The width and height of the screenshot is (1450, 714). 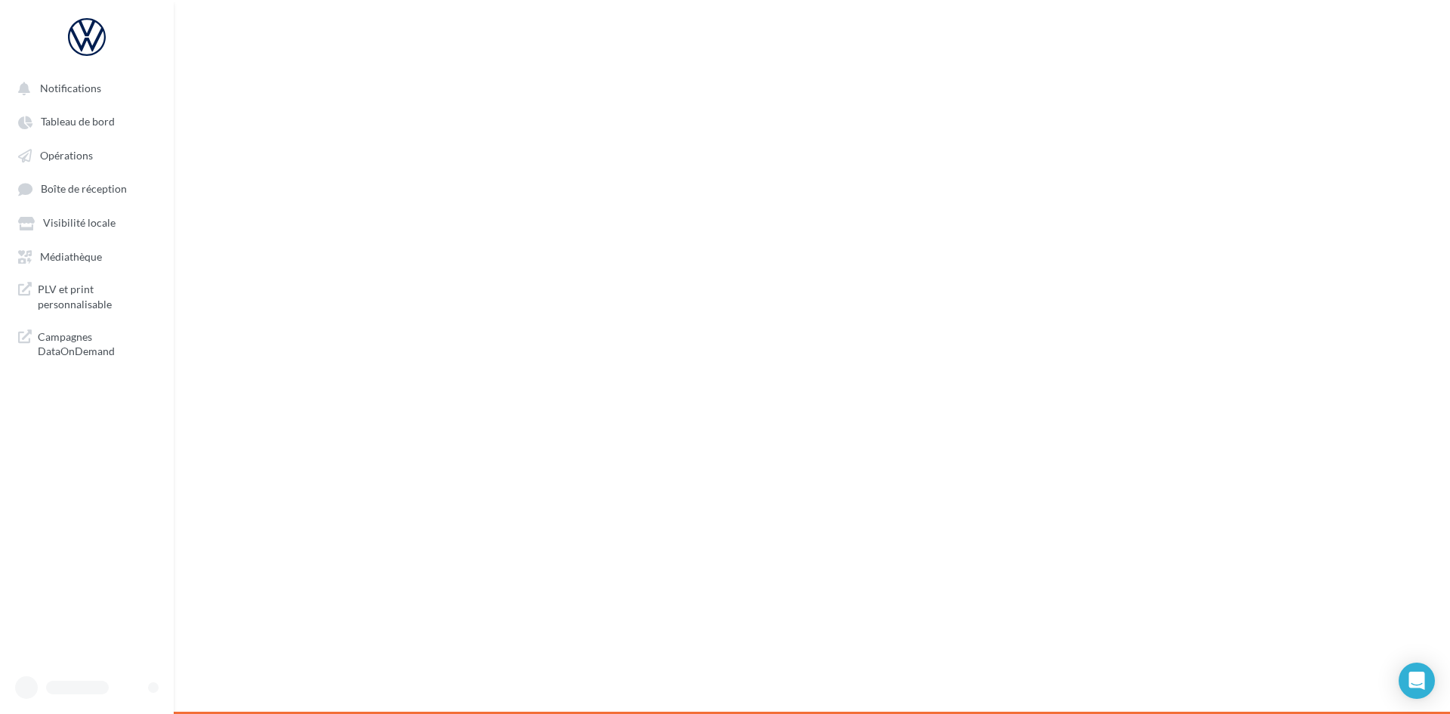 What do you see at coordinates (97, 344) in the screenshot?
I see `span: Campagnes DataOnDemand` at bounding box center [97, 344].